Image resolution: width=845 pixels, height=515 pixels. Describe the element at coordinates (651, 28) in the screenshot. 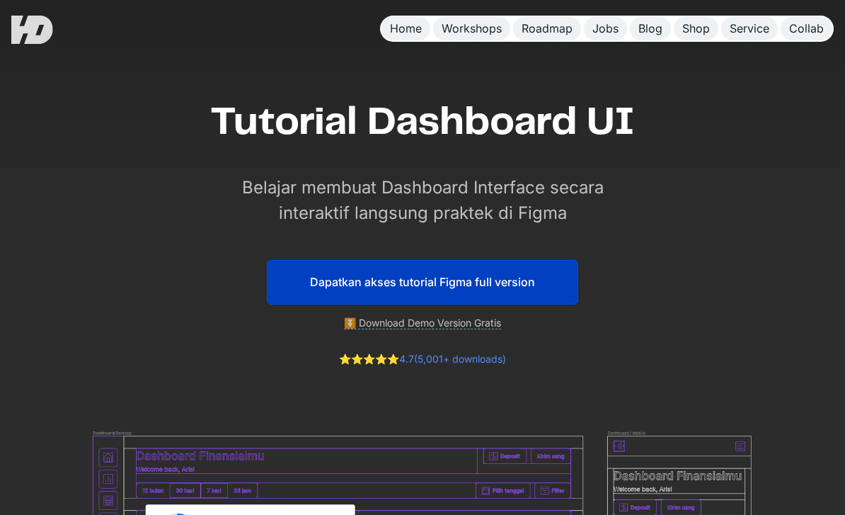

I see `div: Blog` at that location.